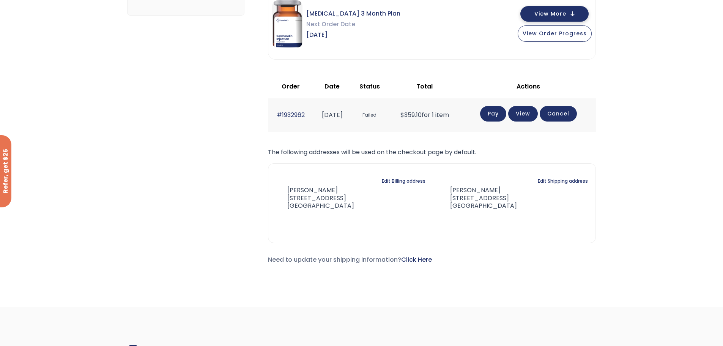  Describe the element at coordinates (291, 115) in the screenshot. I see `a: #1932962` at that location.